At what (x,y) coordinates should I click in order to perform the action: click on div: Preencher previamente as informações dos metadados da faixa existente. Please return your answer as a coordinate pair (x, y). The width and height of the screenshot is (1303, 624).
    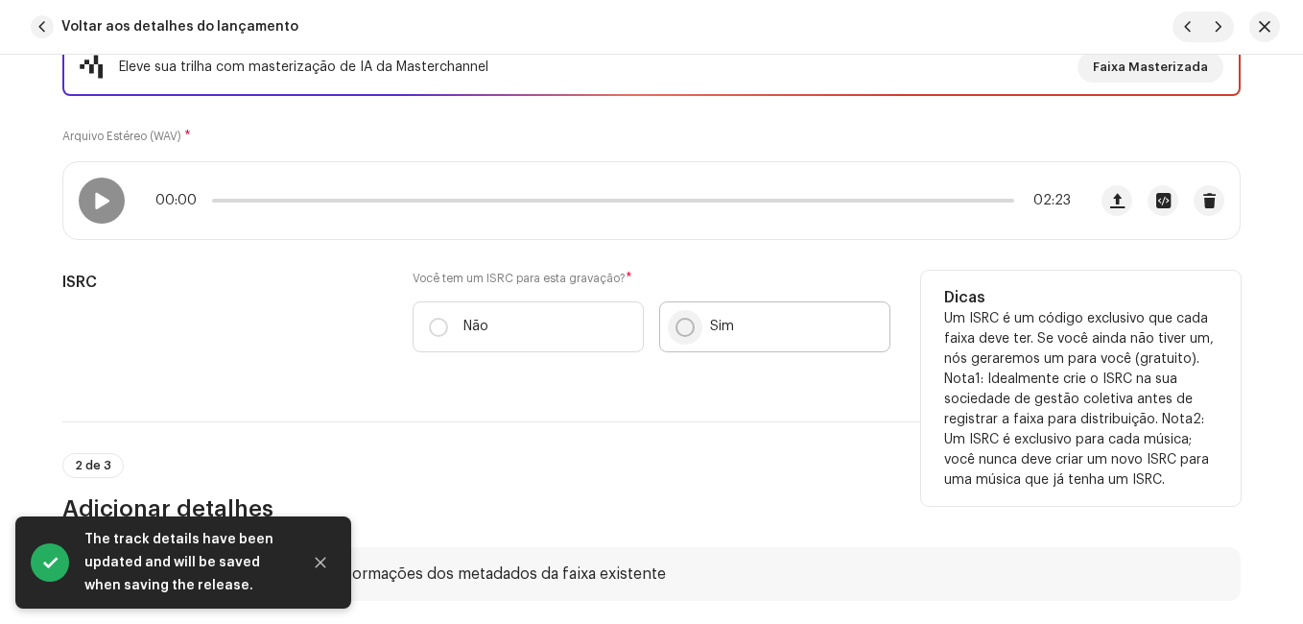
    Looking at the image, I should click on (402, 574).